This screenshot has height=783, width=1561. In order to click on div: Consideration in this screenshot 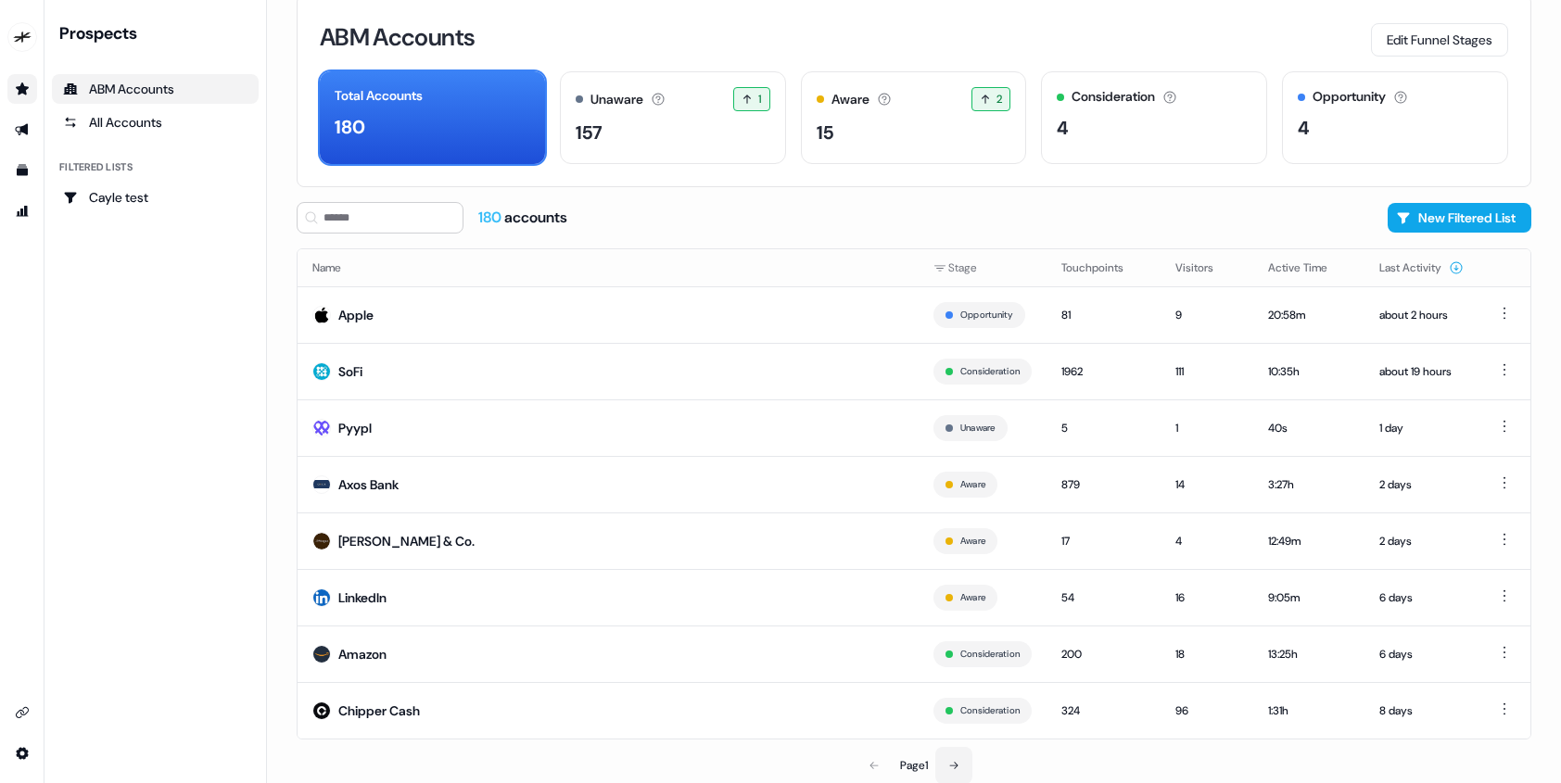, I will do `click(1113, 96)`.